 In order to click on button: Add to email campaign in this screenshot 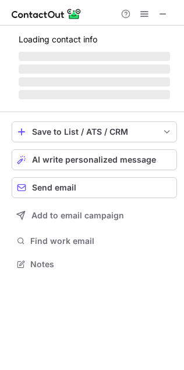, I will do `click(94, 216)`.